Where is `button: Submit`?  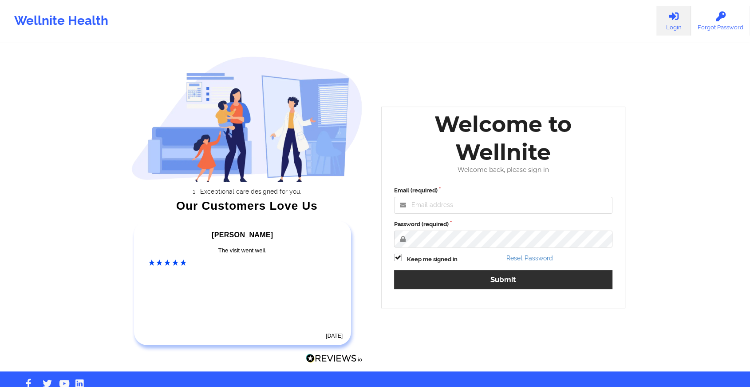 button: Submit is located at coordinates (504, 279).